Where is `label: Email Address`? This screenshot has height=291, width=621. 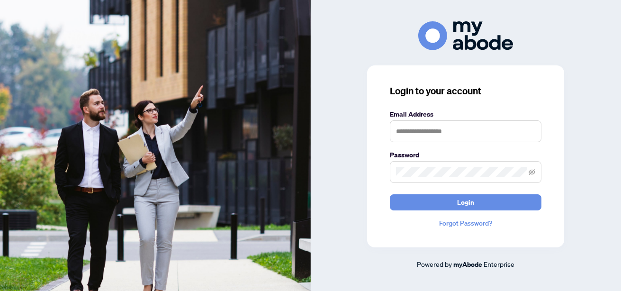
label: Email Address is located at coordinates (465, 114).